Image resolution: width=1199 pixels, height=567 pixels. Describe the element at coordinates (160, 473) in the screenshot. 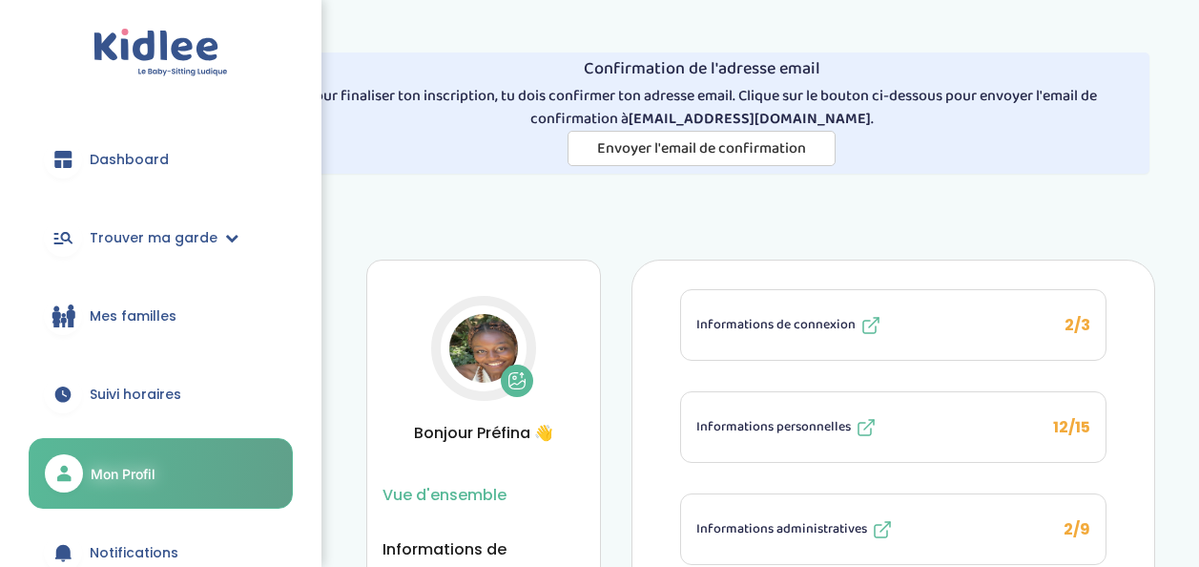

I see `a: Mon Profil` at that location.